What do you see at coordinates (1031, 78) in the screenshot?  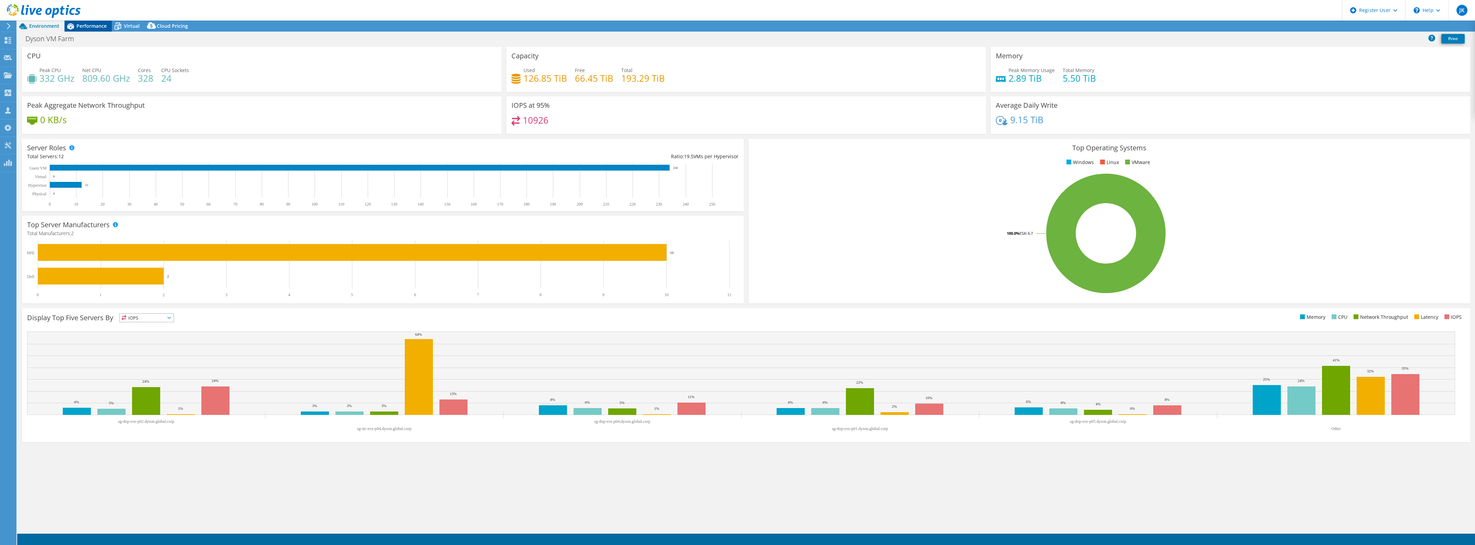 I see `h4: 2.89 TiB` at bounding box center [1031, 78].